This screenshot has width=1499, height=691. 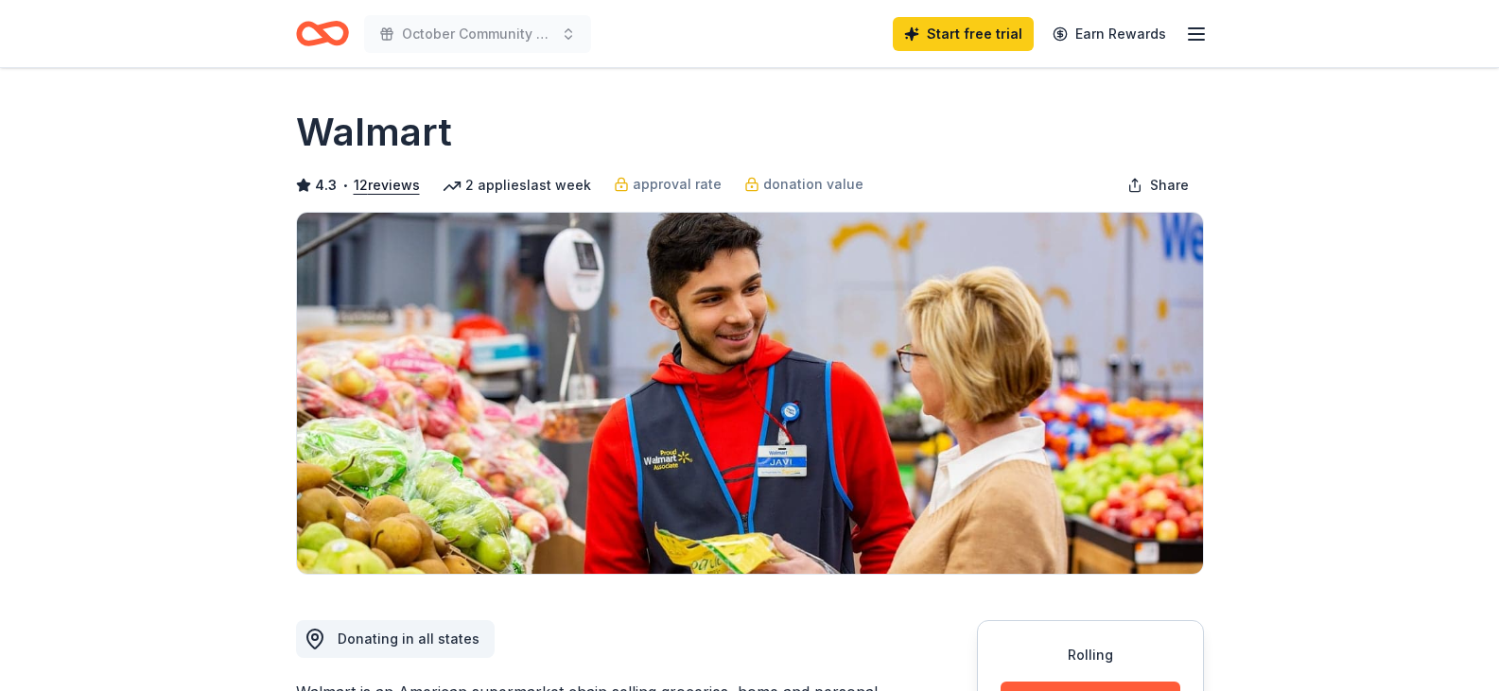 What do you see at coordinates (387, 185) in the screenshot?
I see `button: 12reviews` at bounding box center [387, 185].